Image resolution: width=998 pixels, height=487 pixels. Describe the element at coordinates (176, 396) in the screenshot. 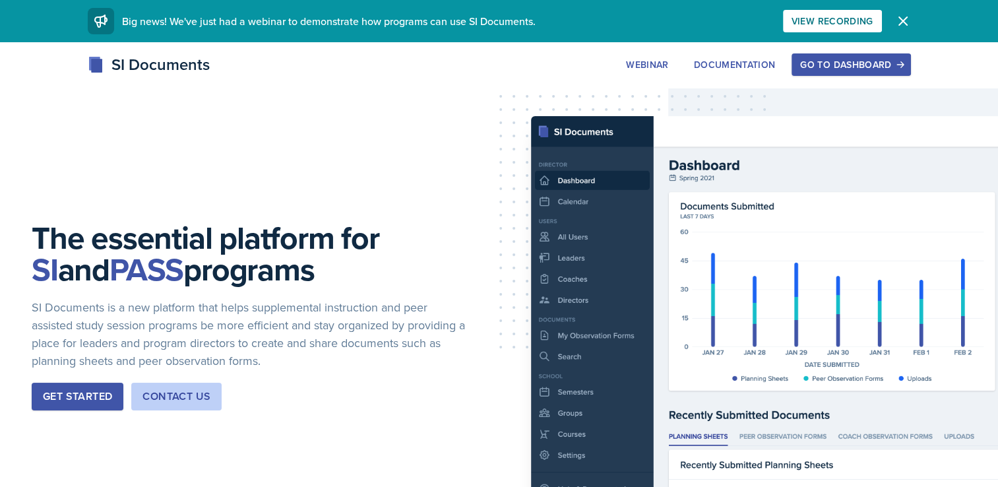

I see `button: Contact Us` at that location.